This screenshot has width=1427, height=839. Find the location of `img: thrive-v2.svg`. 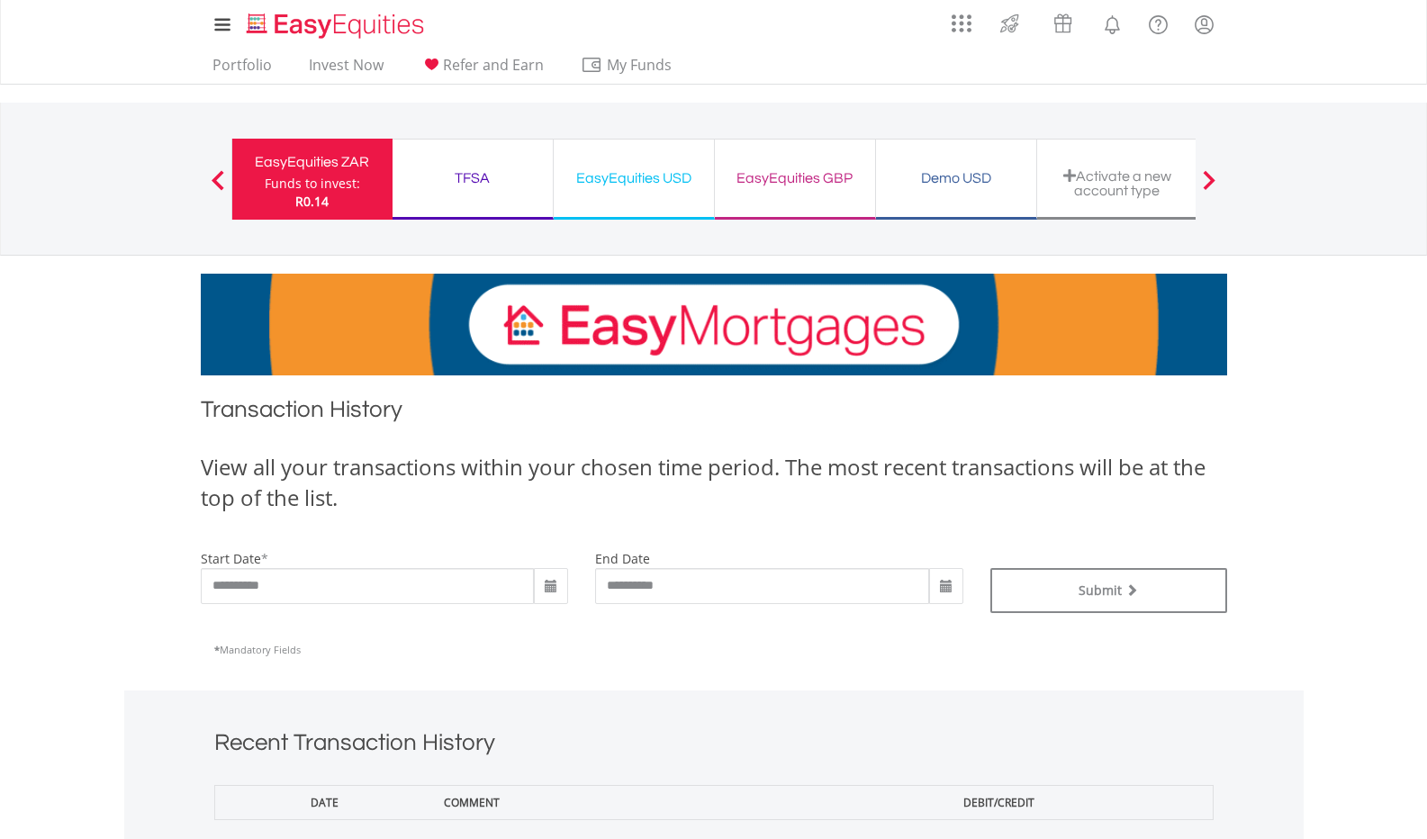

img: thrive-v2.svg is located at coordinates (1009, 23).